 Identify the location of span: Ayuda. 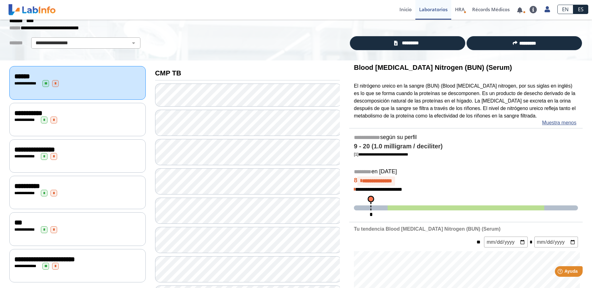
(35, 7).